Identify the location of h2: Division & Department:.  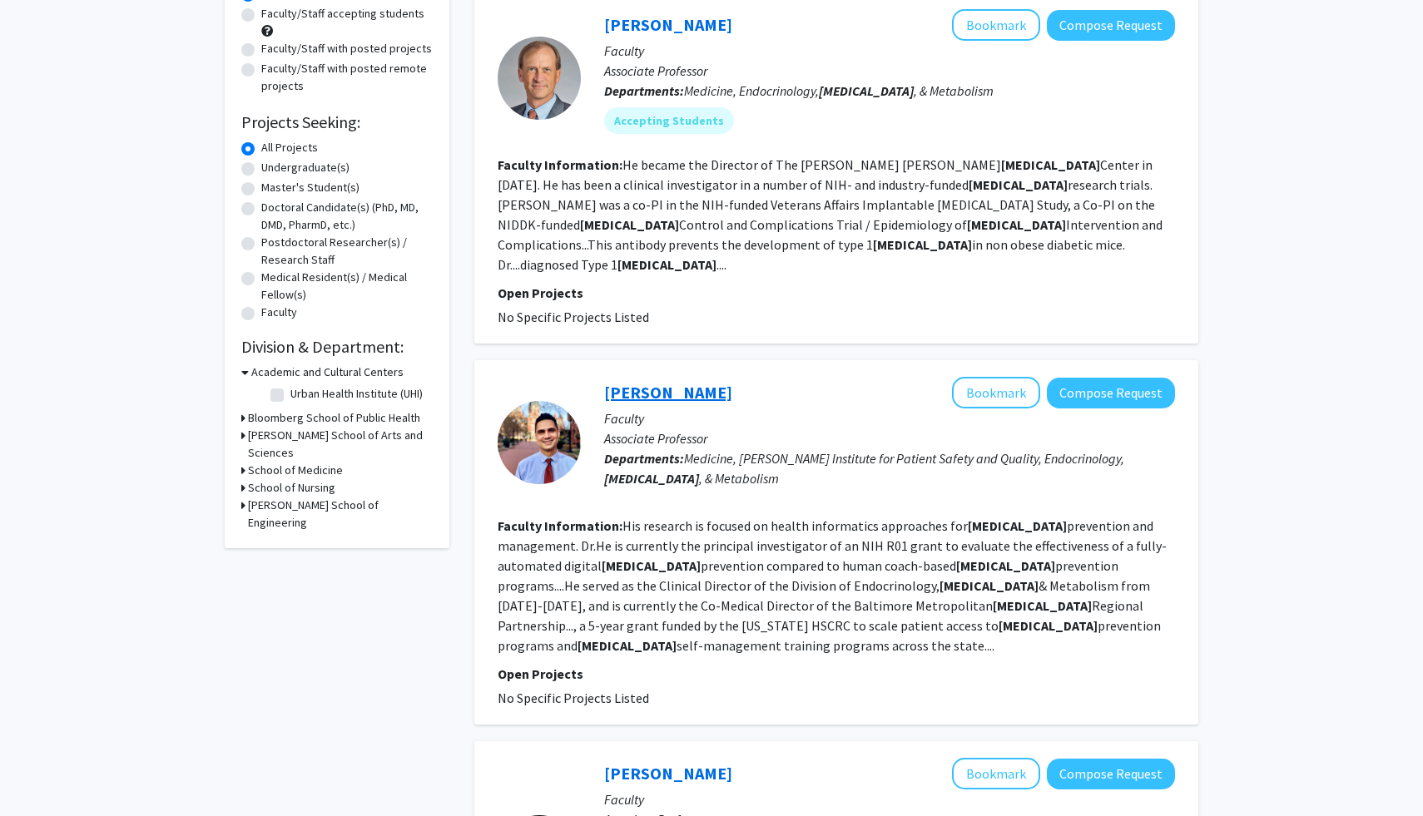
(337, 347).